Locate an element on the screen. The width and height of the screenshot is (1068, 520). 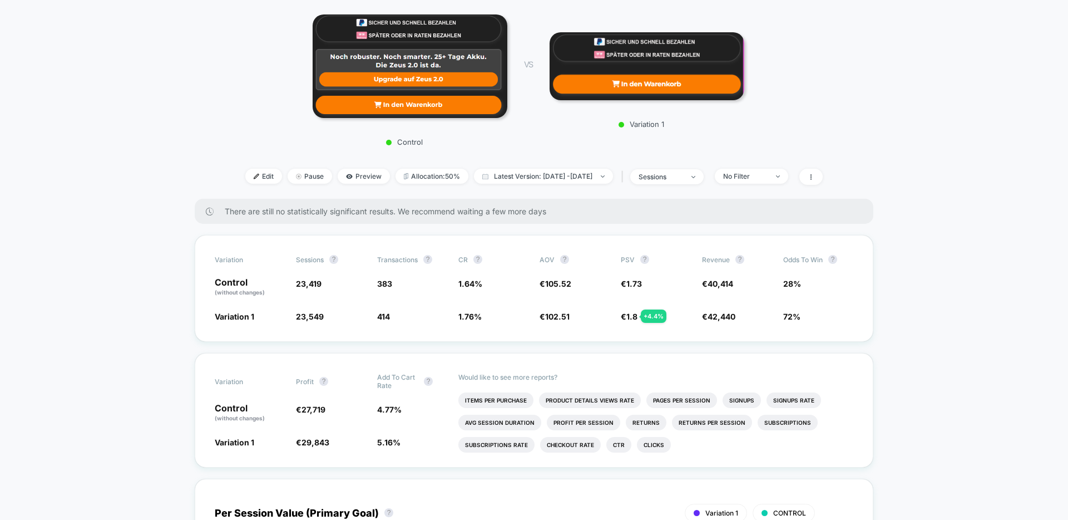
span: 72% is located at coordinates (792, 316).